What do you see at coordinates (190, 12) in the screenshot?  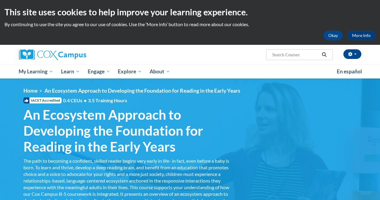 I see `h2: This site uses cookies to help improve your learning experience.` at bounding box center [190, 12].